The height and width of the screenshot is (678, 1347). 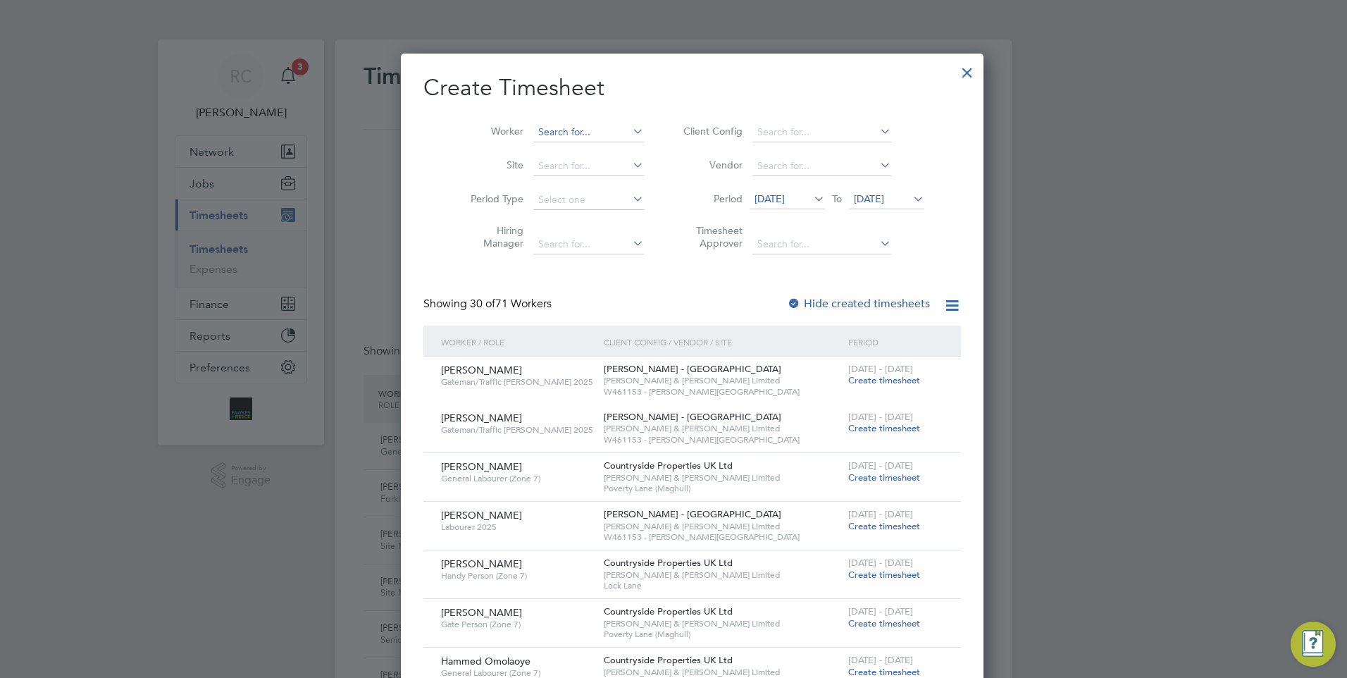 What do you see at coordinates (485, 661) in the screenshot?
I see `span: Hammed Omolaoye` at bounding box center [485, 661].